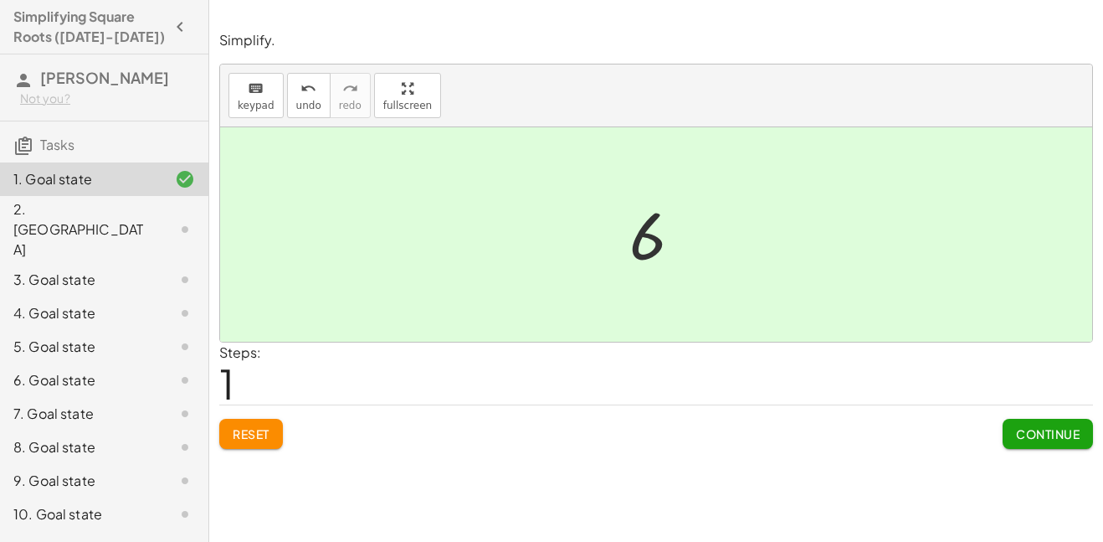 This screenshot has height=542, width=1103. What do you see at coordinates (309, 105) in the screenshot?
I see `span: undo` at bounding box center [309, 105].